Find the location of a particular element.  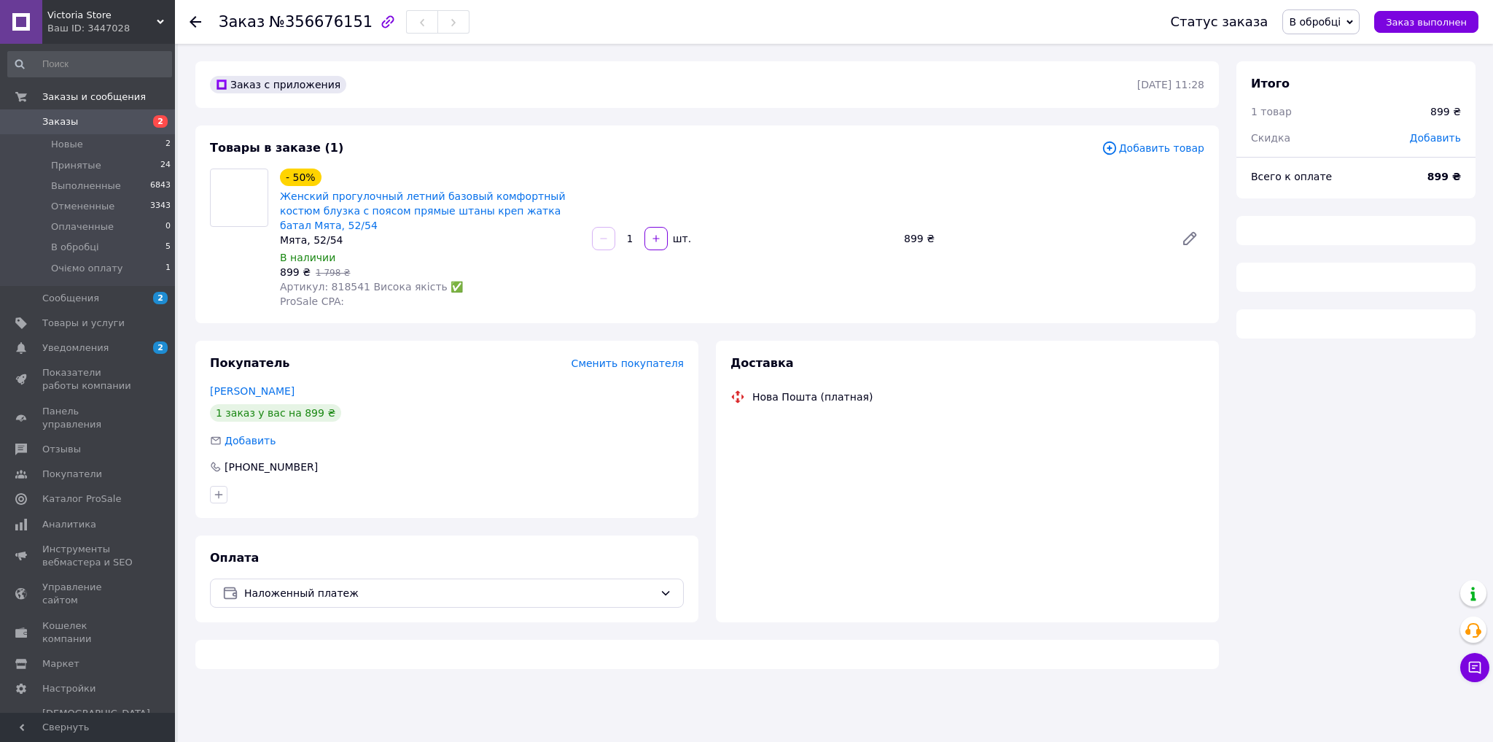

span: Аналитика is located at coordinates (69, 524).